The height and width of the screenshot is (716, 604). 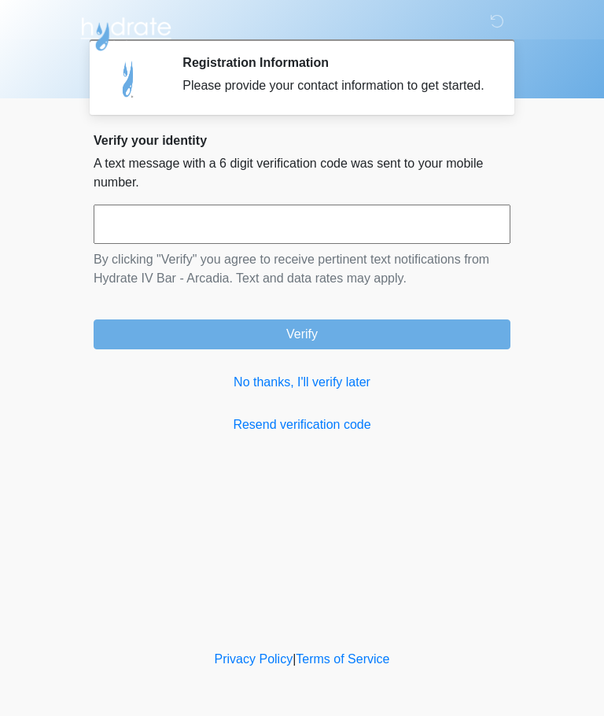 I want to click on a: Privacy Policy, so click(x=254, y=659).